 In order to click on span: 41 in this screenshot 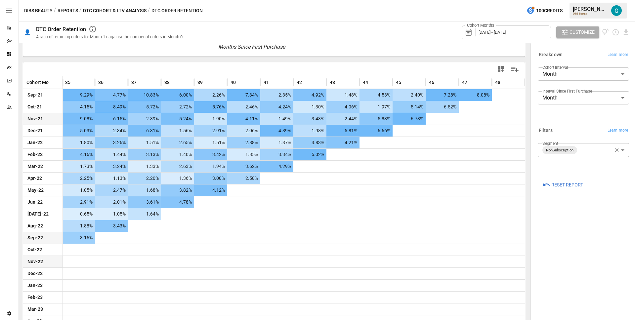, I will do `click(266, 82)`.